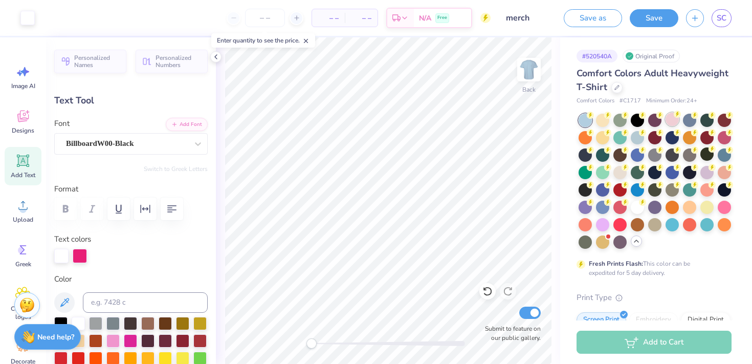 Image resolution: width=752 pixels, height=364 pixels. What do you see at coordinates (131, 100) in the screenshot?
I see `div: Text Tool` at bounding box center [131, 100].